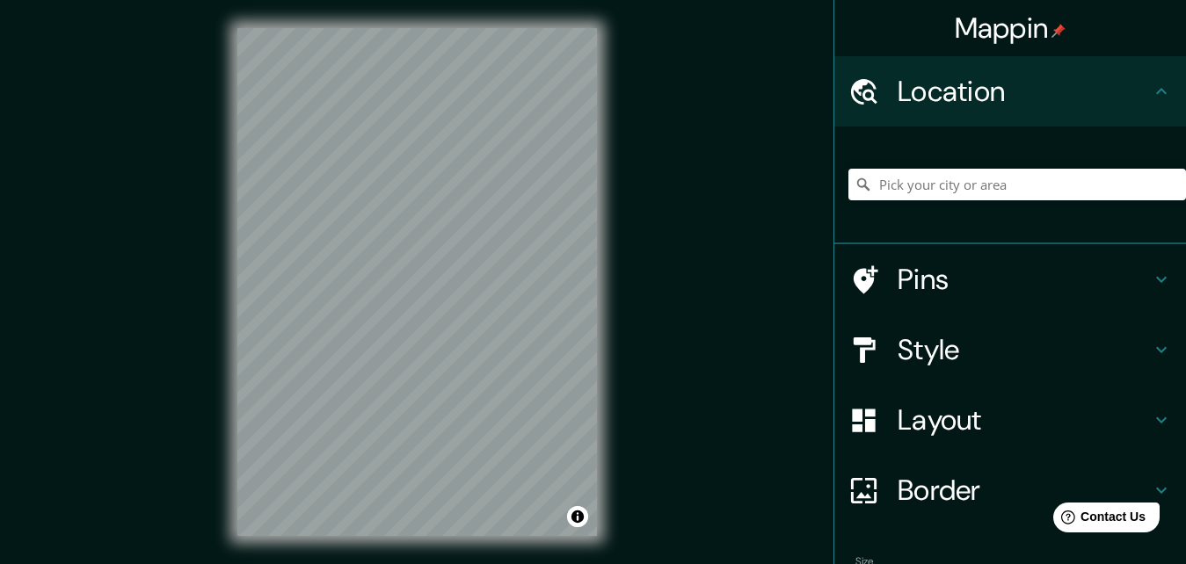  Describe the element at coordinates (1024, 280) in the screenshot. I see `h4: Pins` at that location.